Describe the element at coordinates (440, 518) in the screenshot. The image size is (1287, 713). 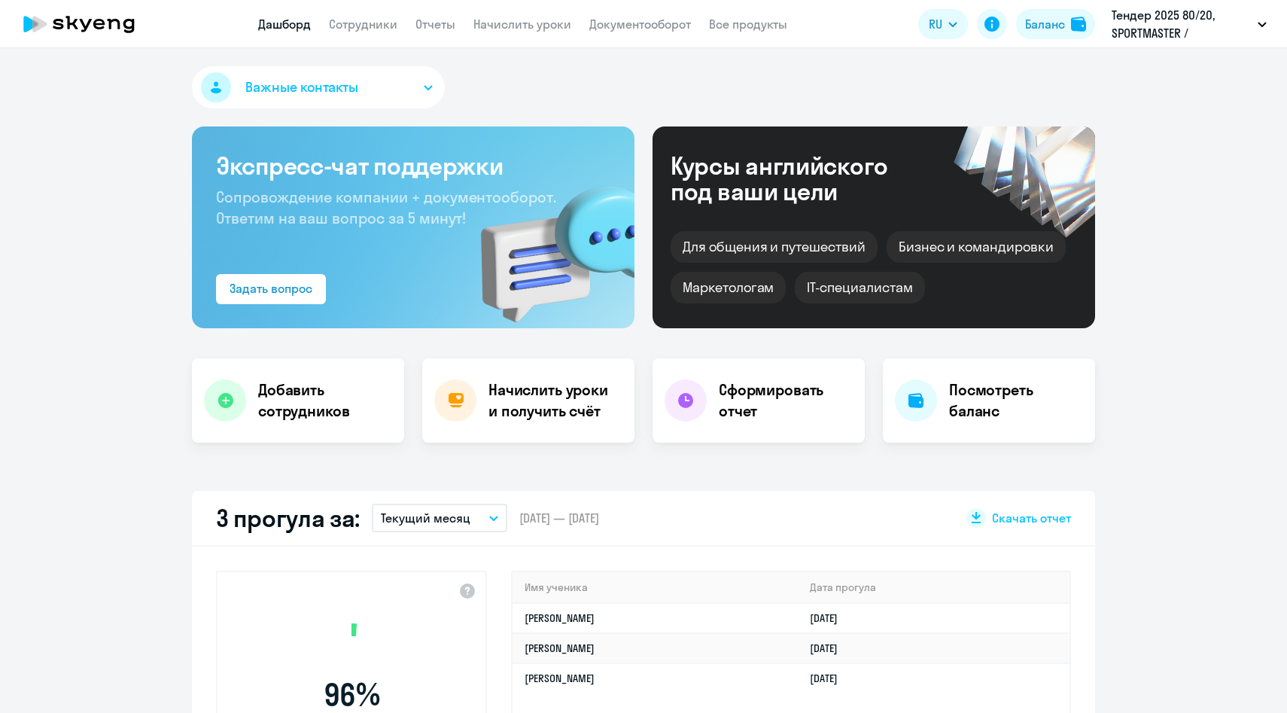
I see `button: Текущий месяц` at that location.